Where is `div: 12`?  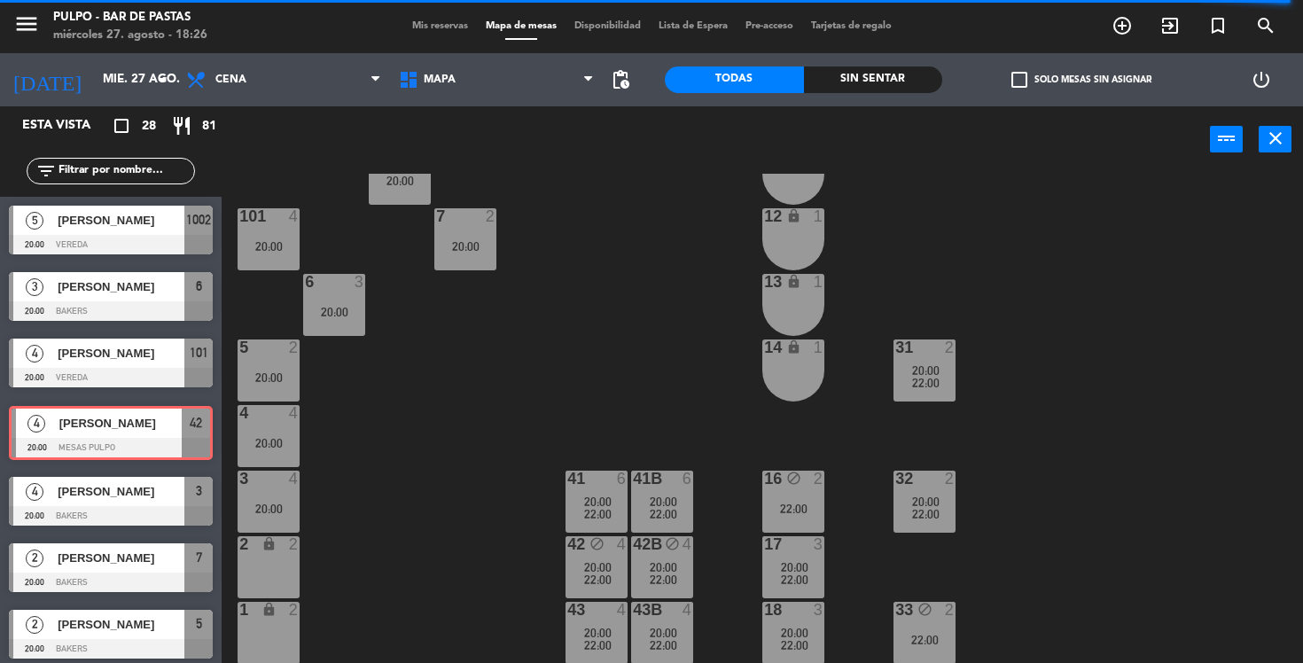 div: 12 is located at coordinates (764, 216).